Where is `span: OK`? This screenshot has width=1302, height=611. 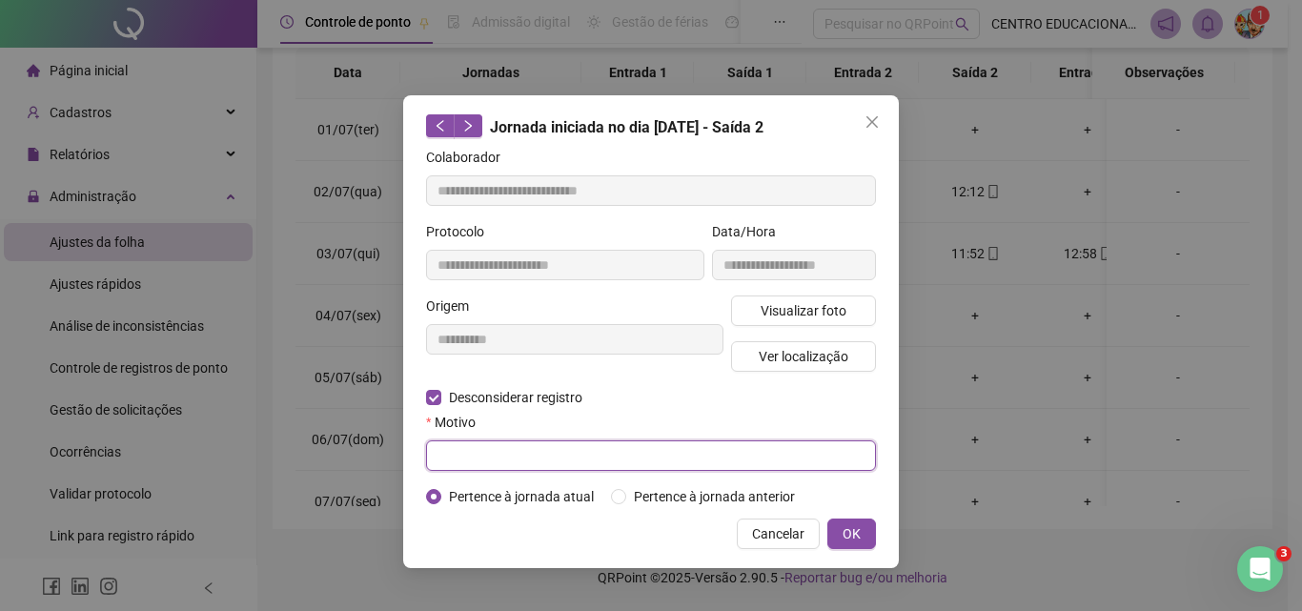 span: OK is located at coordinates (851, 534).